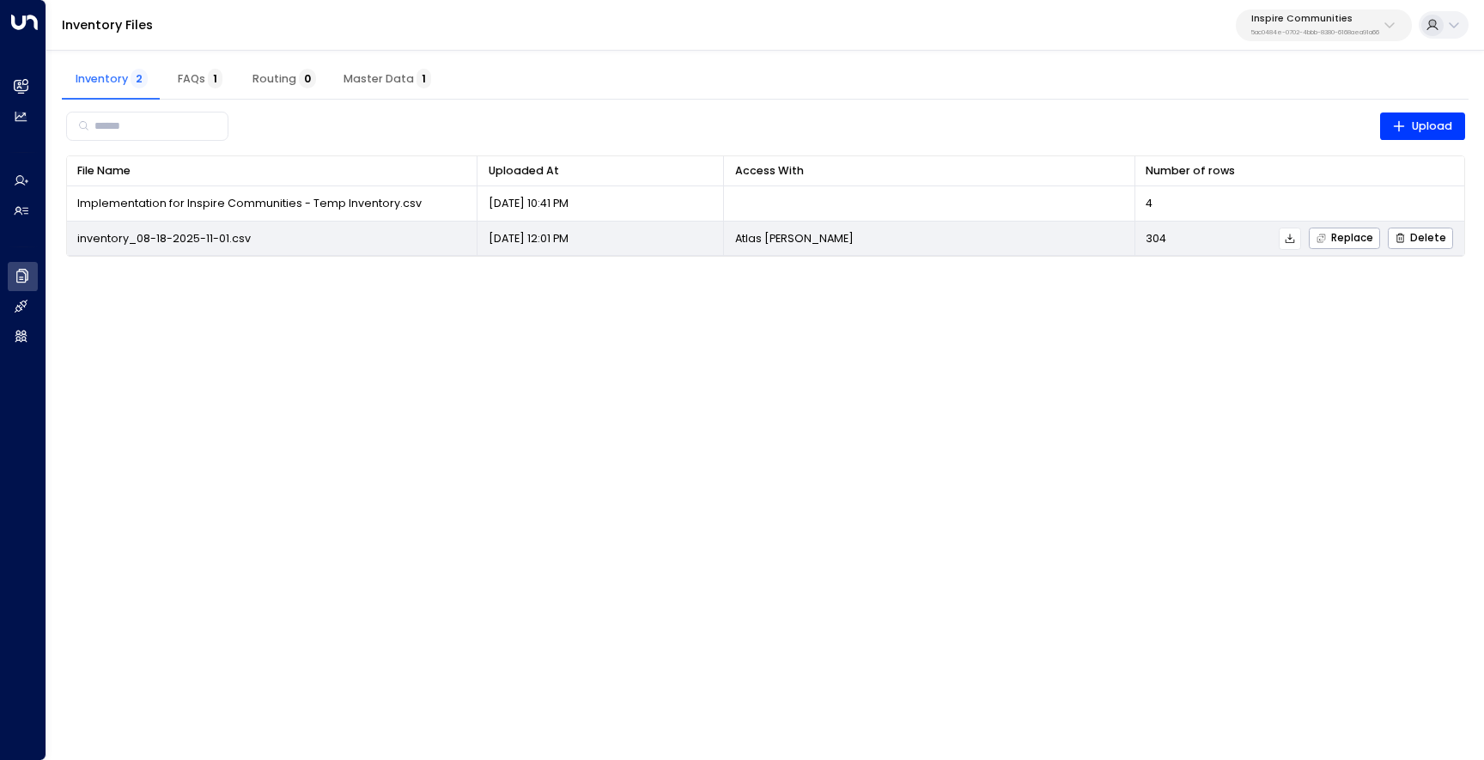  Describe the element at coordinates (1421, 238) in the screenshot. I see `span: Delete` at that location.